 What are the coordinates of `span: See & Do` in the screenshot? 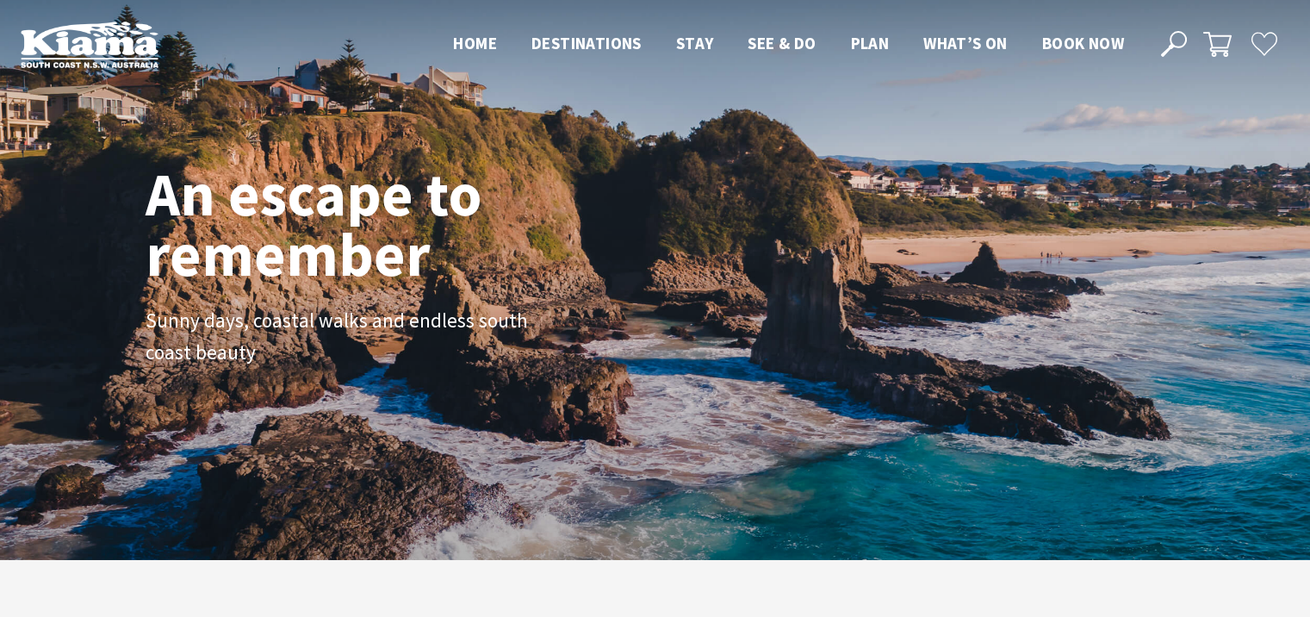 It's located at (781, 43).